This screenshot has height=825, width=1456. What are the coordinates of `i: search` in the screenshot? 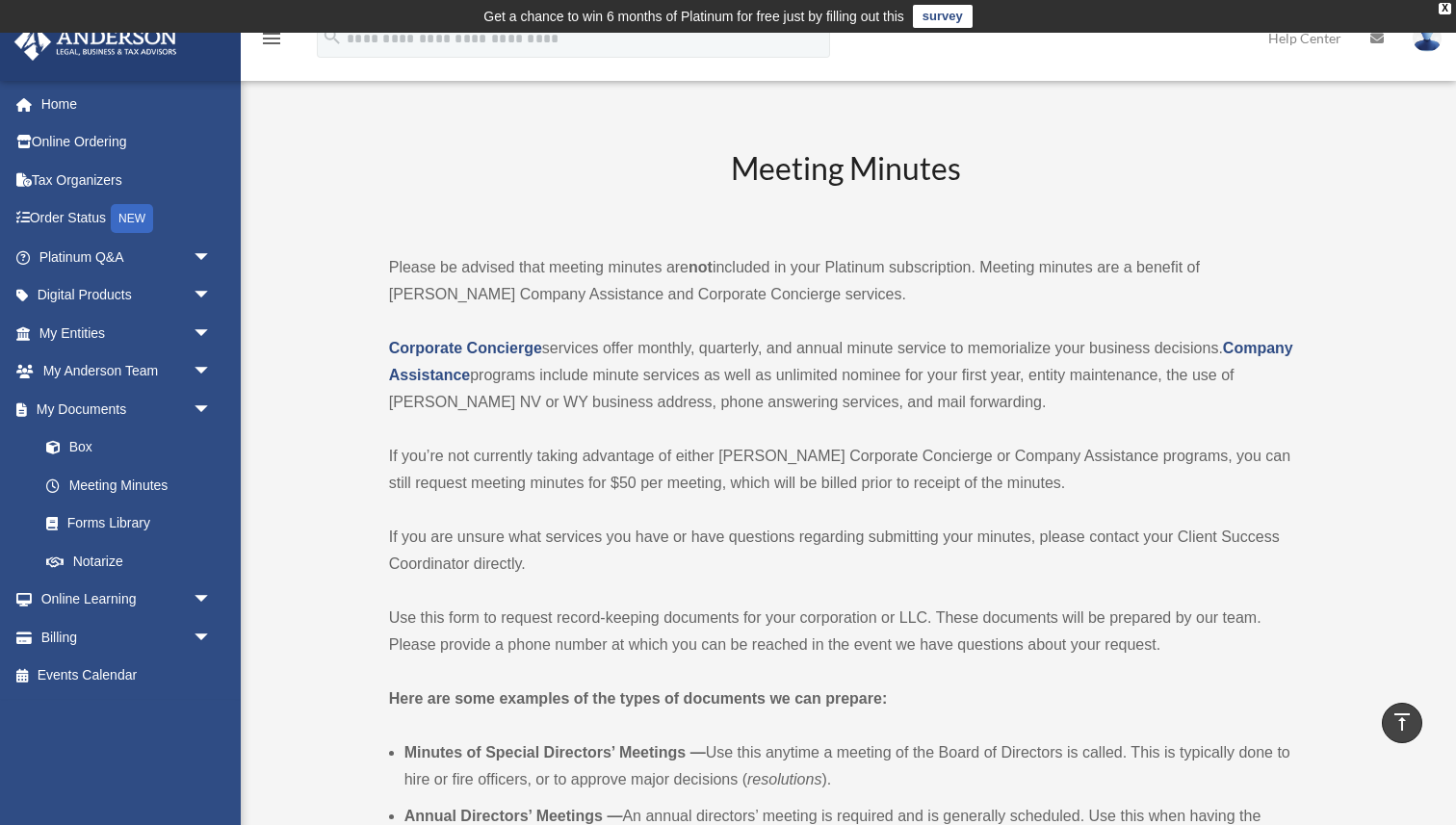 It's located at (333, 36).